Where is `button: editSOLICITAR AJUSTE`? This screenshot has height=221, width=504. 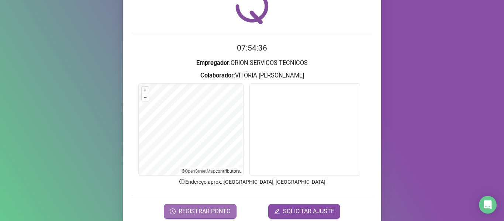 button: editSOLICITAR AJUSTE is located at coordinates (304, 211).